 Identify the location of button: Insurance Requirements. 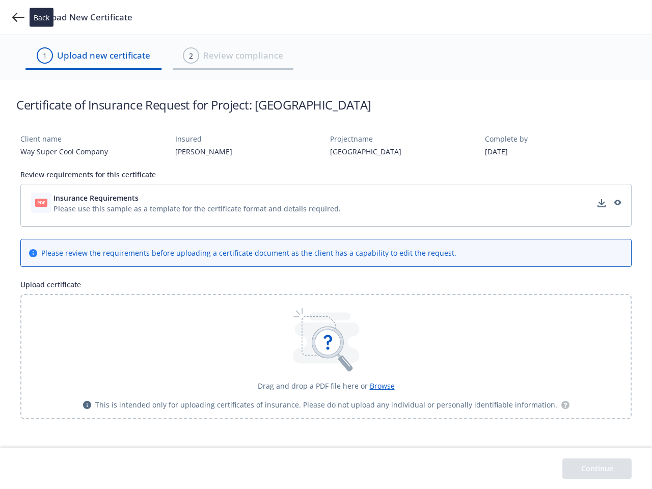
(197, 198).